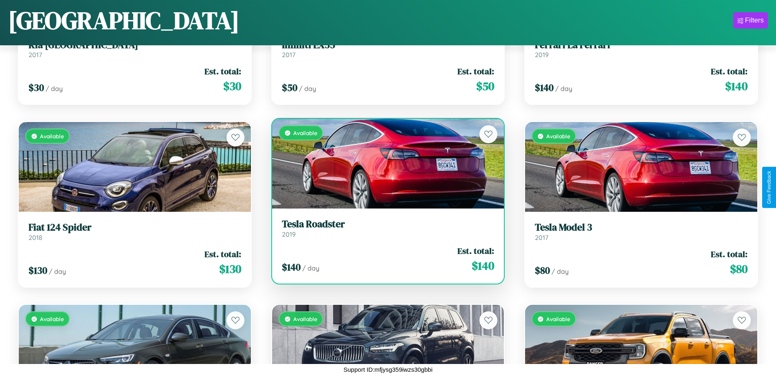 The height and width of the screenshot is (375, 776). What do you see at coordinates (135, 231) in the screenshot?
I see `a: Fiat 124 Spider2018` at bounding box center [135, 231].